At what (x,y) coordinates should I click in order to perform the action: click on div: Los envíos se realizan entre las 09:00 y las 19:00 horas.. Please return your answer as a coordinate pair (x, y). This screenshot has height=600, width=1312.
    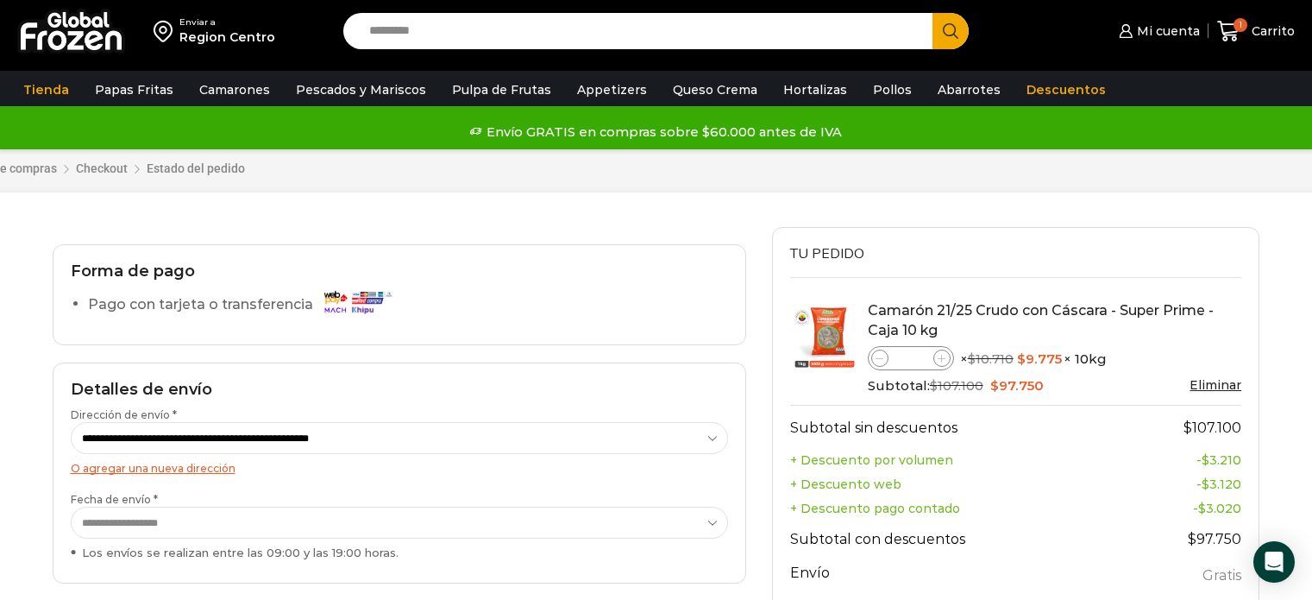
    Looking at the image, I should click on (400, 552).